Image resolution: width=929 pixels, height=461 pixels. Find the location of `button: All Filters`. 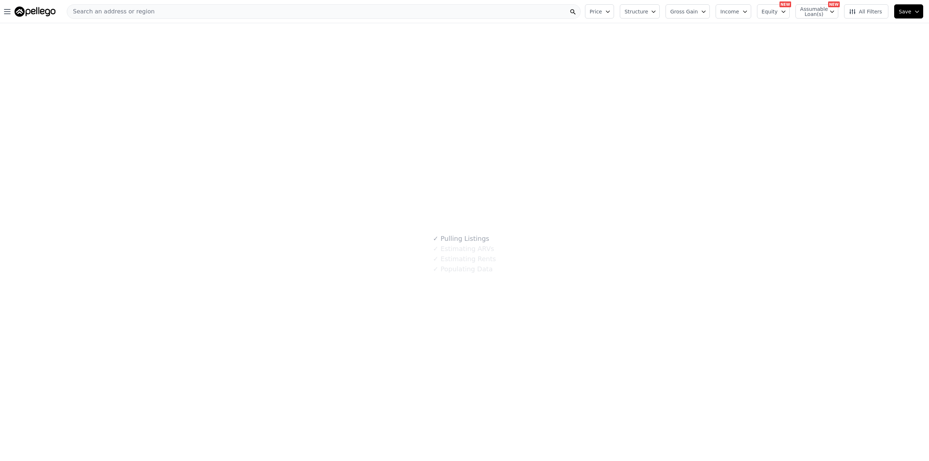

button: All Filters is located at coordinates (866, 11).